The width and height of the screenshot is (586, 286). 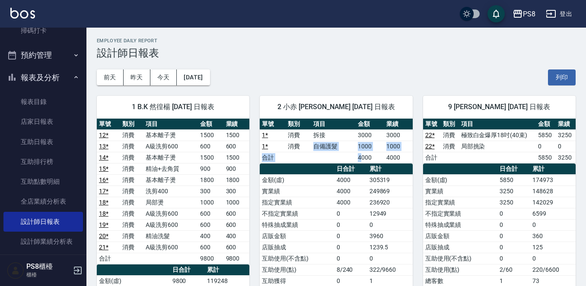 What do you see at coordinates (336, 53) in the screenshot?
I see `h3: 設計師日報表` at bounding box center [336, 53].